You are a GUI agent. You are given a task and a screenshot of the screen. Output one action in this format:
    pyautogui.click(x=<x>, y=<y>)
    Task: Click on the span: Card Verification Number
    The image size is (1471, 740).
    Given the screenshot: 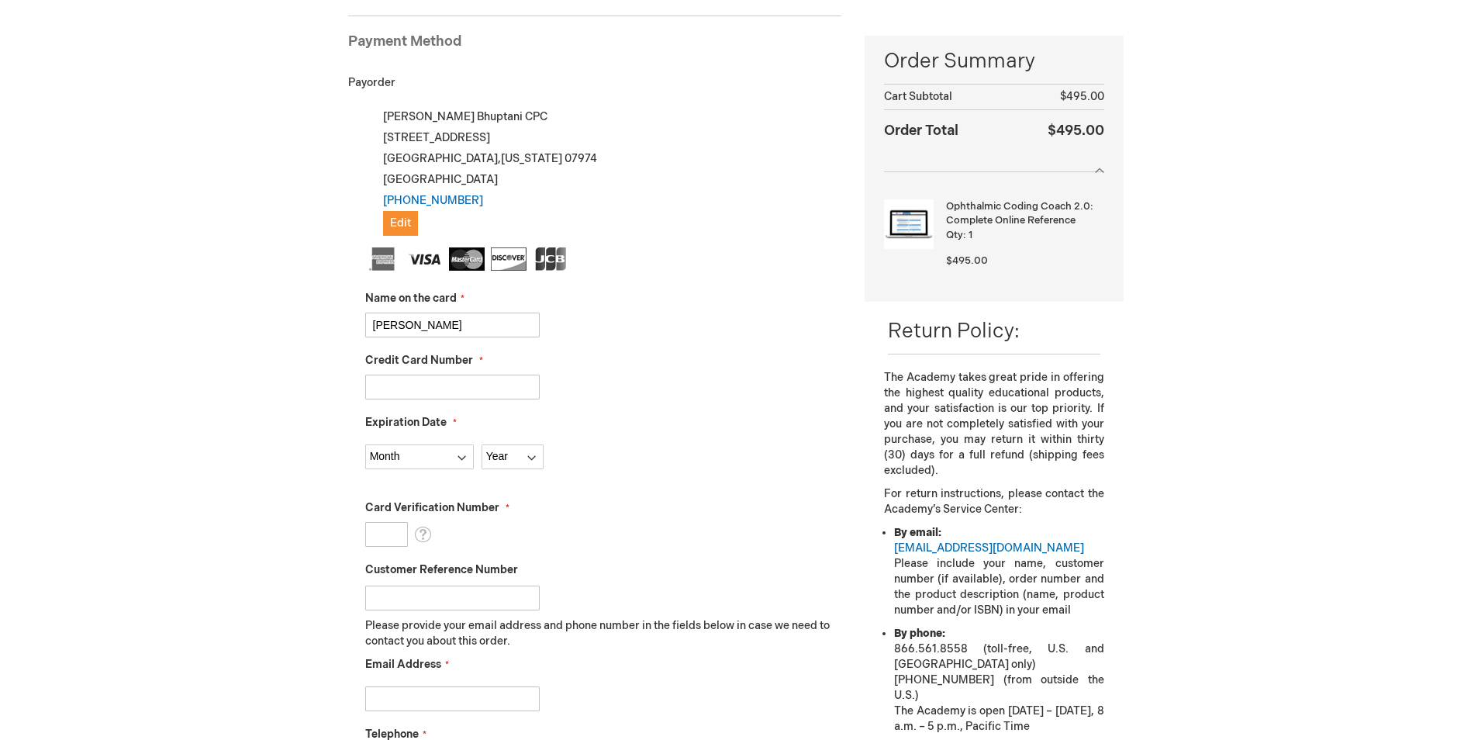 What is the action you would take?
    pyautogui.click(x=432, y=507)
    